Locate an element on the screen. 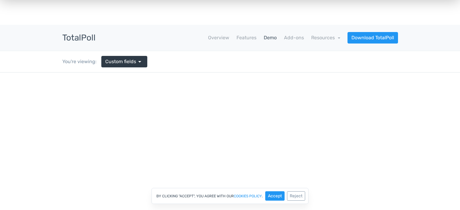 This screenshot has width=460, height=210. h3: TotalPoll is located at coordinates (79, 38).